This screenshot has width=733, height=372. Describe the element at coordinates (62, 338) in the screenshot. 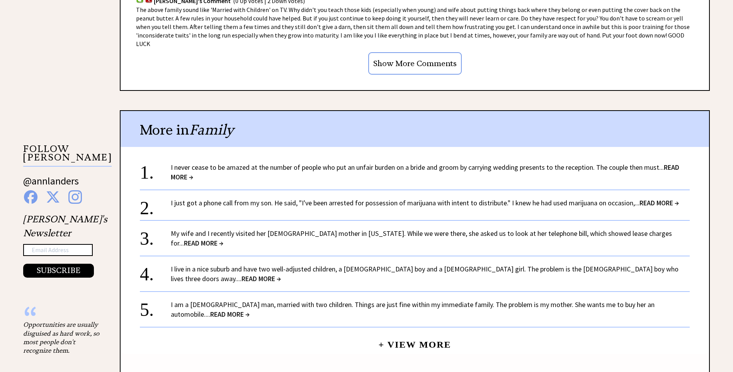

I see `div: Opportunities are usually disguised as hard work, so most people don't recognize them.` at that location.